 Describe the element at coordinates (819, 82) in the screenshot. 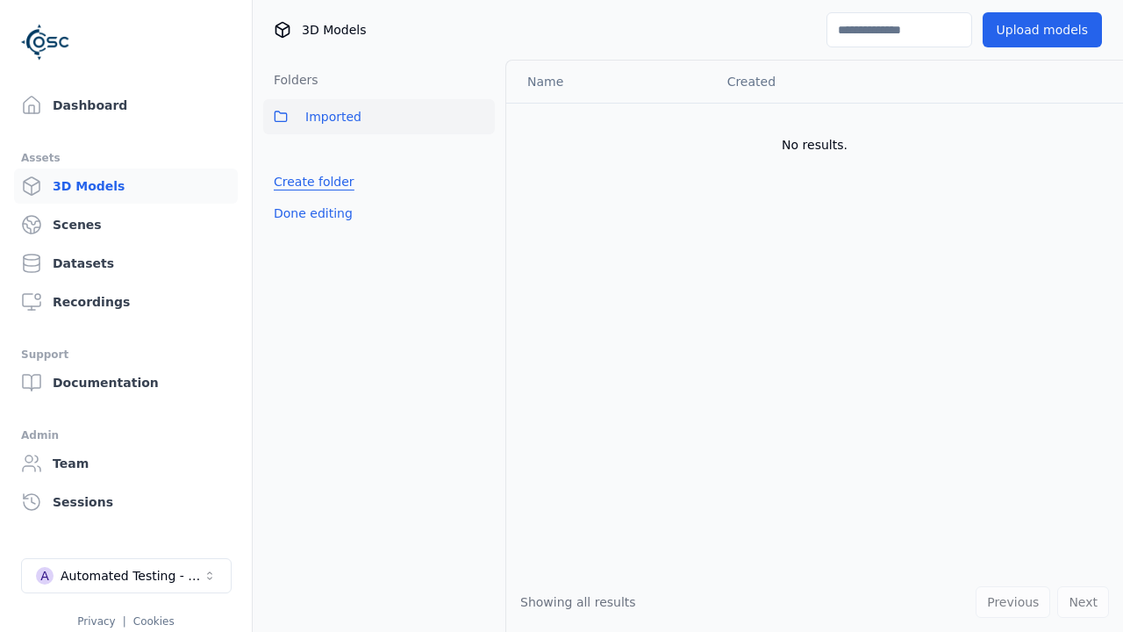

I see `th: Created` at that location.